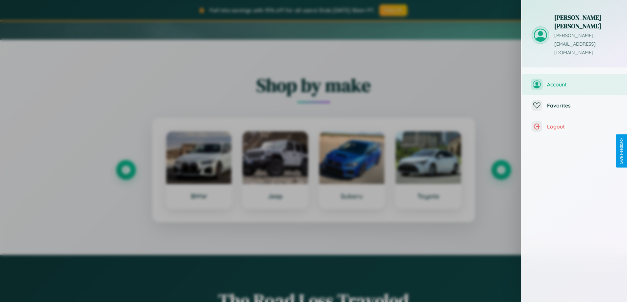 The width and height of the screenshot is (627, 302). I want to click on button: Favorites, so click(574, 106).